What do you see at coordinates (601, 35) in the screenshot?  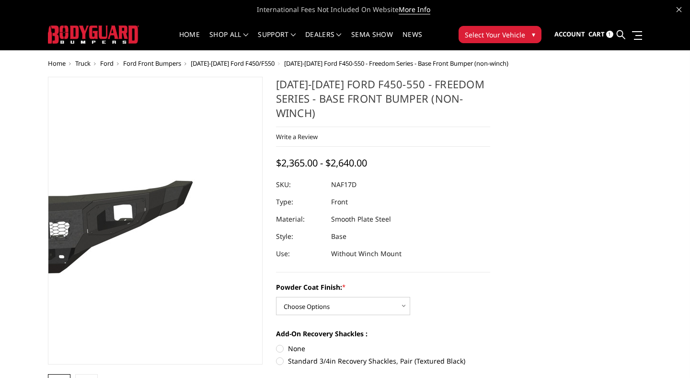 I see `a: Cart 1` at bounding box center [601, 35].